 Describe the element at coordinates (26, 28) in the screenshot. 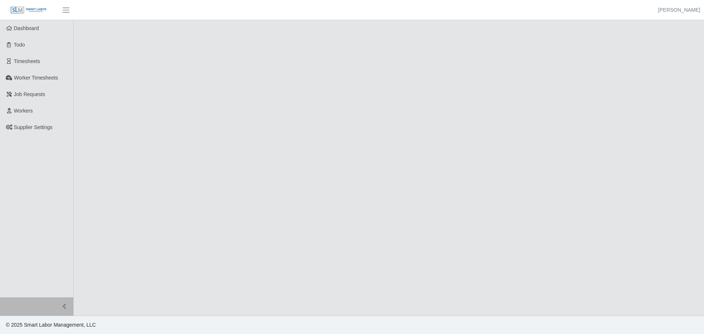

I see `span: Dashboard` at that location.